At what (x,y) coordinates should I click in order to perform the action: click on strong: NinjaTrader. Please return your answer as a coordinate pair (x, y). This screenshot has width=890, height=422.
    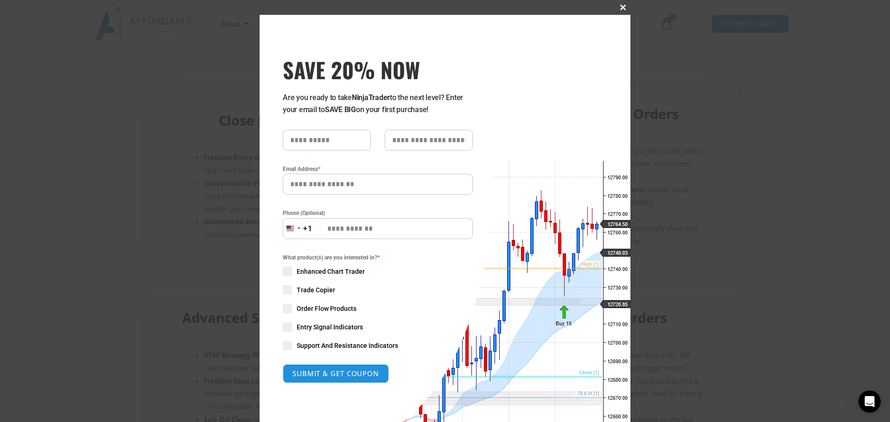
    Looking at the image, I should click on (371, 97).